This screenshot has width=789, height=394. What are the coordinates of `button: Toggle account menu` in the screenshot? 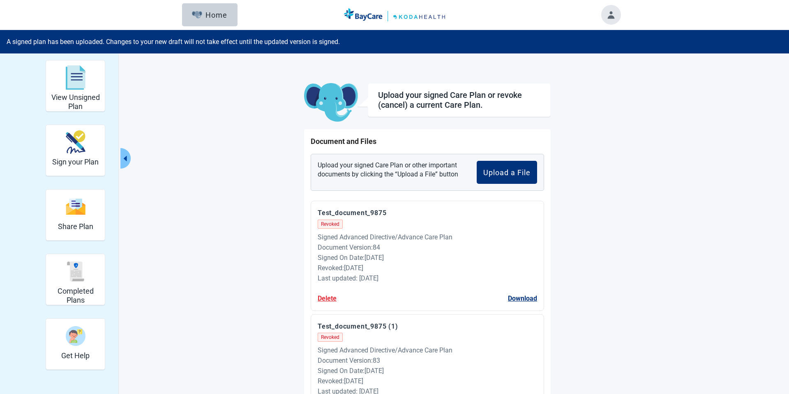 It's located at (611, 15).